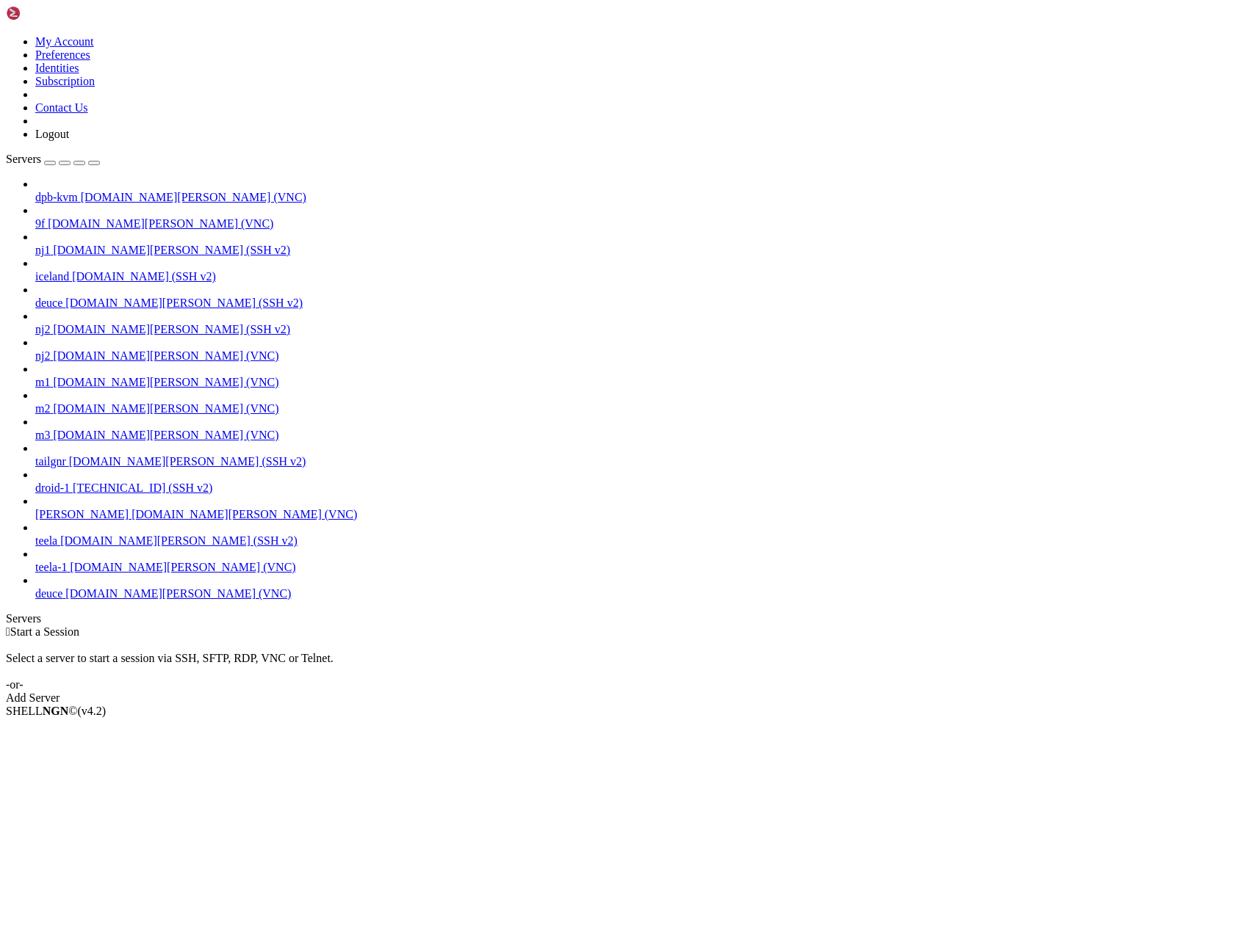 Image resolution: width=1257 pixels, height=952 pixels. What do you see at coordinates (52, 133) in the screenshot?
I see `a: Logout` at bounding box center [52, 133].